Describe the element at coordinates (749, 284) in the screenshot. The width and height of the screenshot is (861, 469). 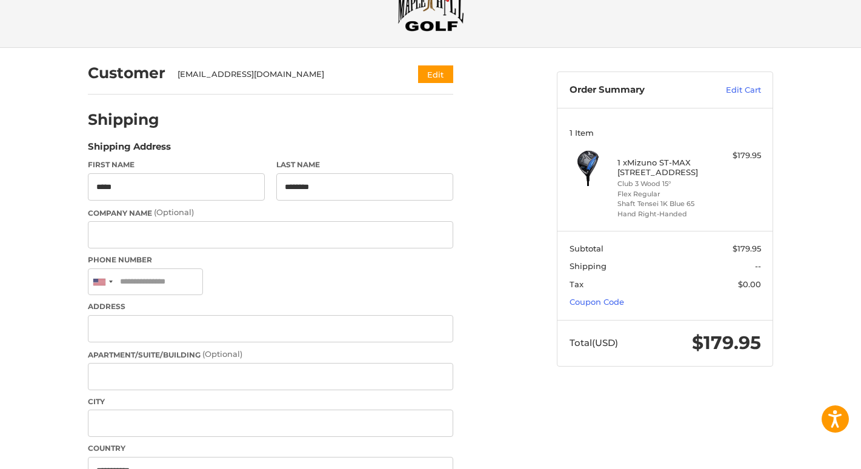
I see `span: $0.00` at that location.